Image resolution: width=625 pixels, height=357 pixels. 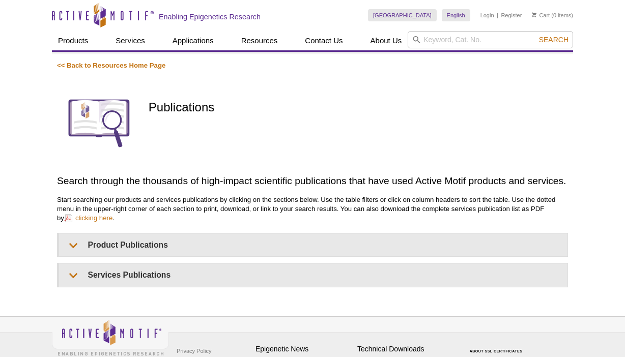 I want to click on img: Publications, so click(x=99, y=122).